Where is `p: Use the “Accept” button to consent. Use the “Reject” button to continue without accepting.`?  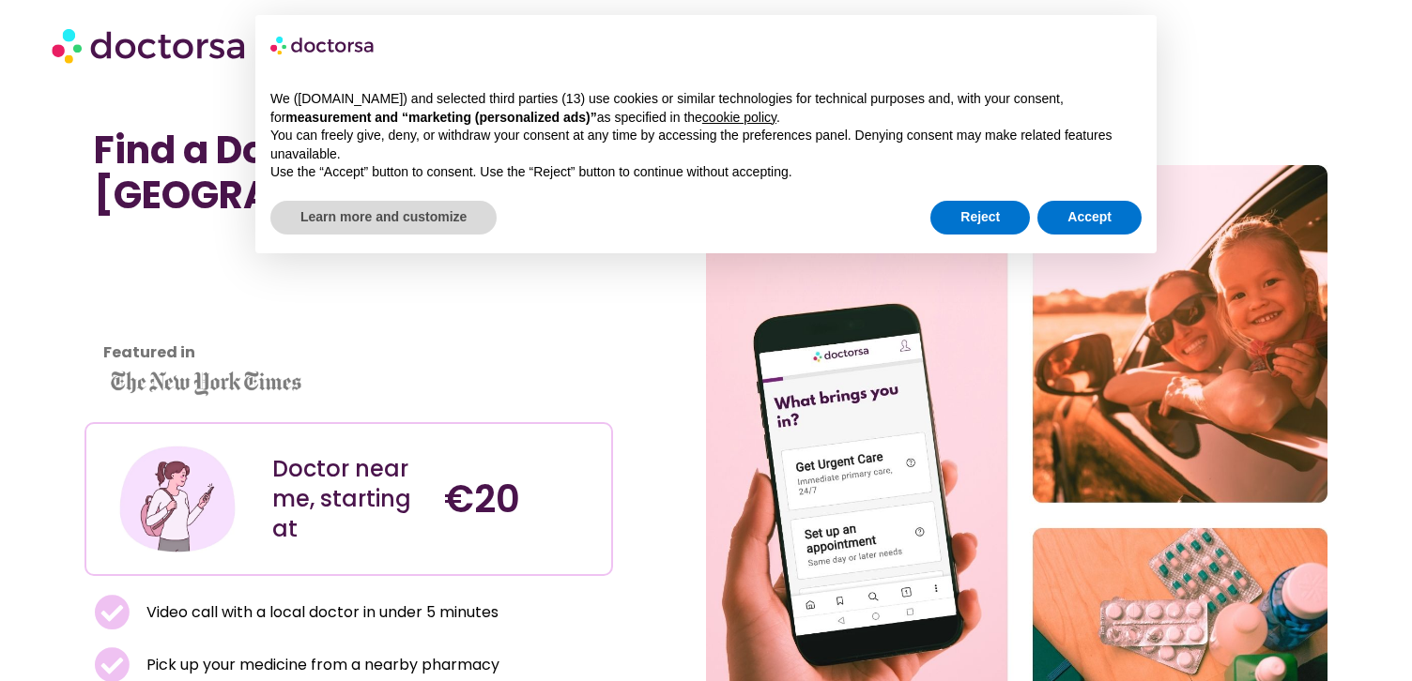 p: Use the “Accept” button to consent. Use the “Reject” button to continue without accepting. is located at coordinates (706, 173).